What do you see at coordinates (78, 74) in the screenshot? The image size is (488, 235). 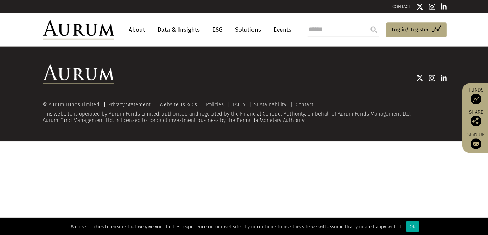 I see `img: Aurum Logo` at bounding box center [78, 74].